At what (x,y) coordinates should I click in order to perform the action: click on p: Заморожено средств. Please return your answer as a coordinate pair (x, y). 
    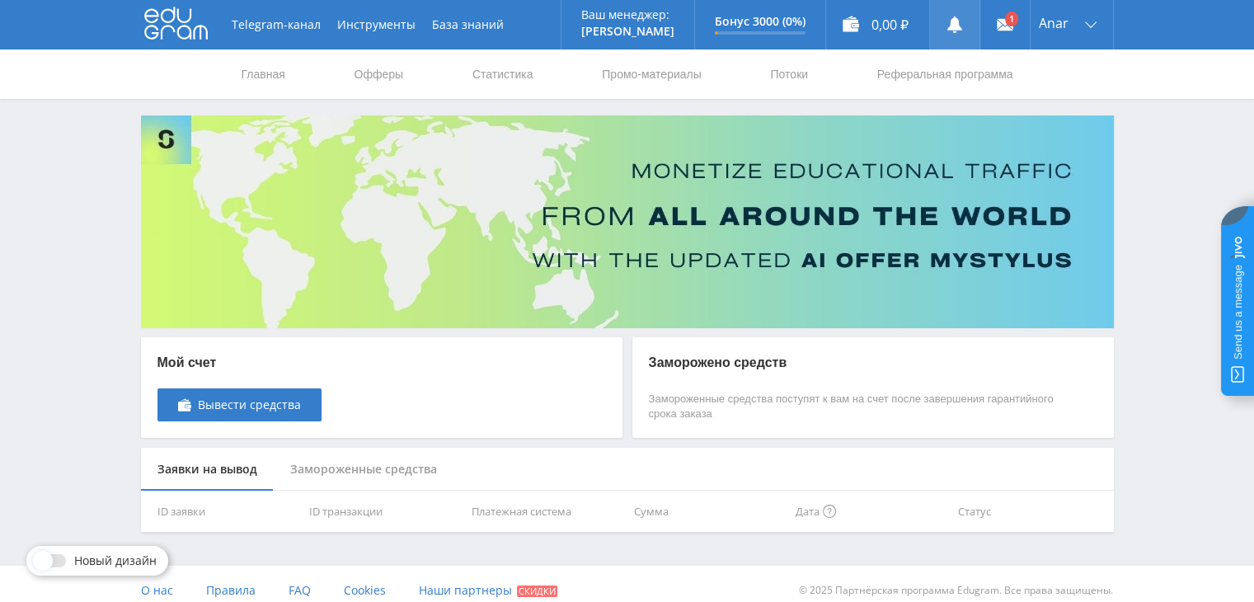
    Looking at the image, I should click on (857, 363).